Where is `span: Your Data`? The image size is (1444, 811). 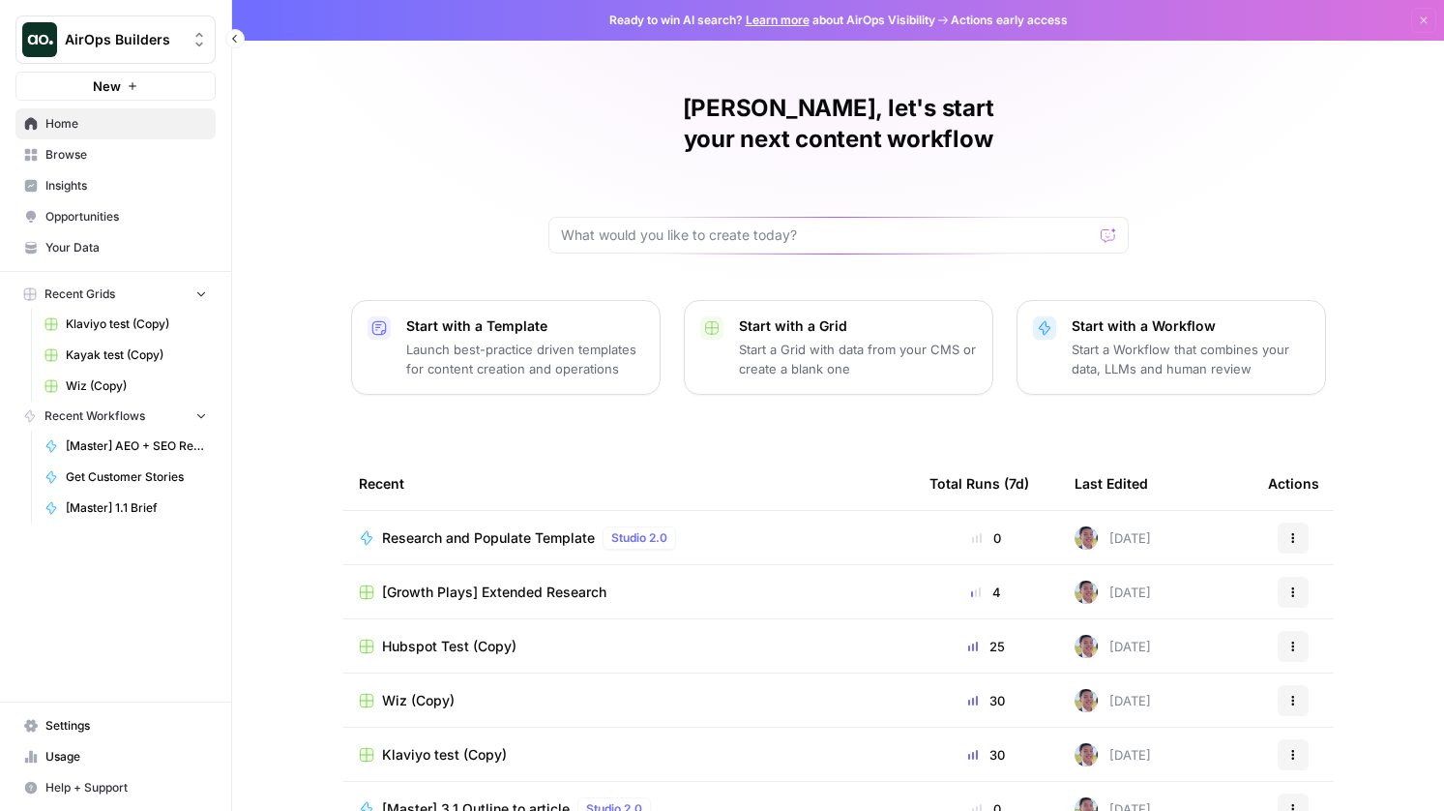 span: Your Data is located at coordinates (126, 248).